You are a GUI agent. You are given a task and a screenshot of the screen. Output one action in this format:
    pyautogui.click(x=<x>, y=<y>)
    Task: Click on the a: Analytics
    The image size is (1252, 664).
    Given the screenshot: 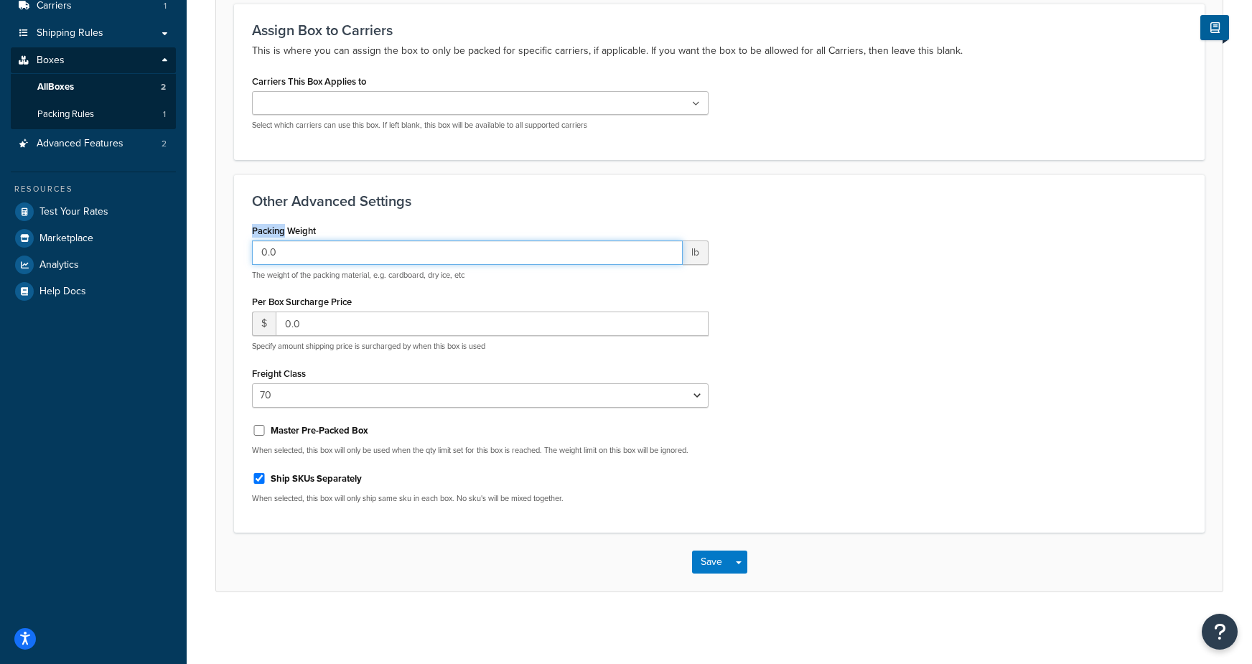 What is the action you would take?
    pyautogui.click(x=93, y=265)
    